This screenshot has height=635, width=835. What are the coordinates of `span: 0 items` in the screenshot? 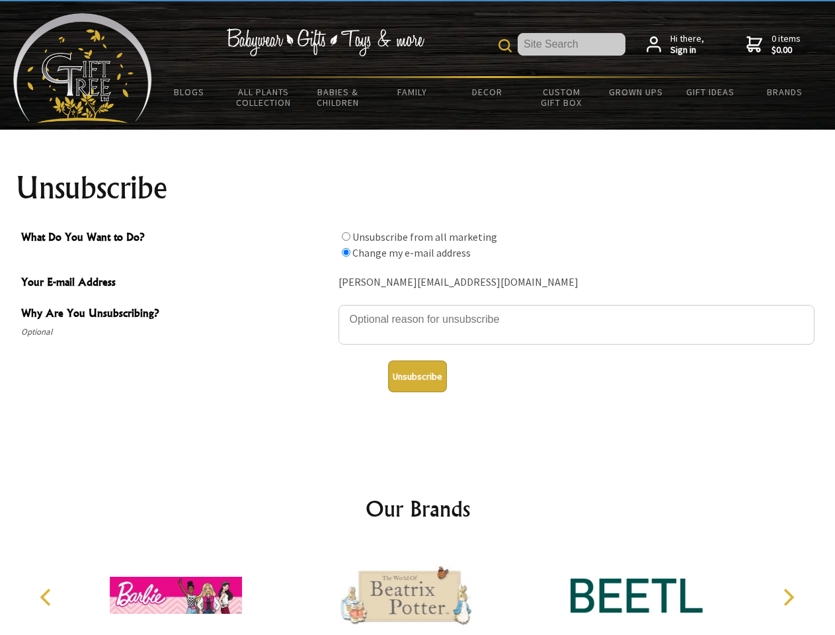 It's located at (786, 44).